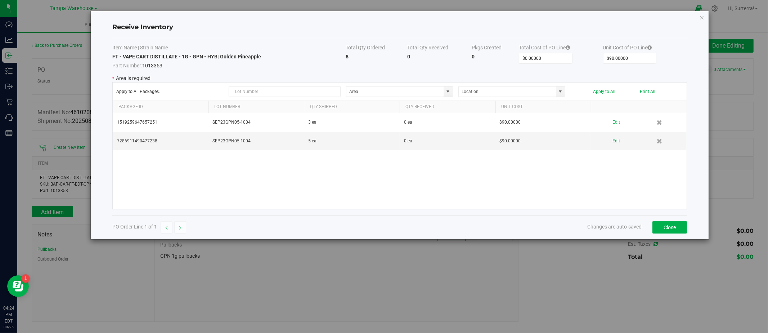 This screenshot has height=333, width=768. What do you see at coordinates (400, 27) in the screenshot?
I see `h4: Receive Inventory` at bounding box center [400, 27].